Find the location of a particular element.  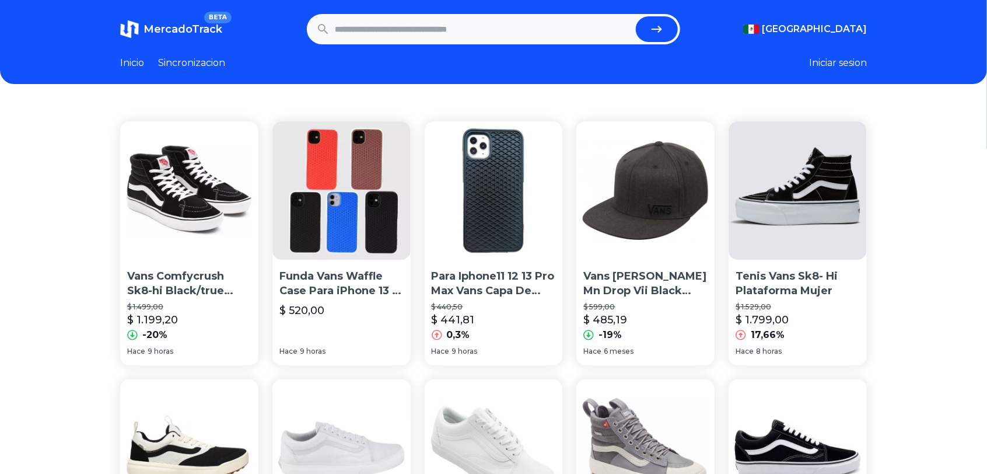

p: Para Iphone11 12 13 Pro Max Vans Capa De Teléfono Waffle De is located at coordinates (493, 283).